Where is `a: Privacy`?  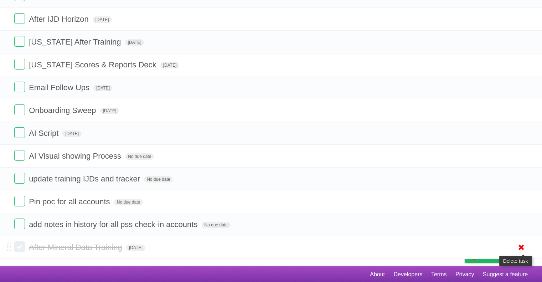 a: Privacy is located at coordinates (465, 274).